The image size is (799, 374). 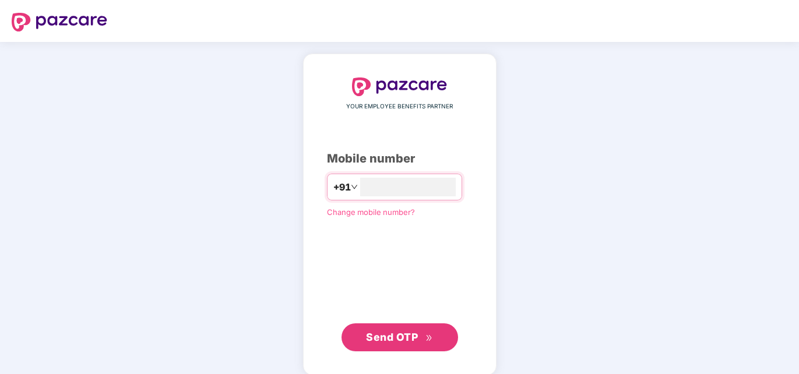 I want to click on div: Mobile number, so click(x=400, y=159).